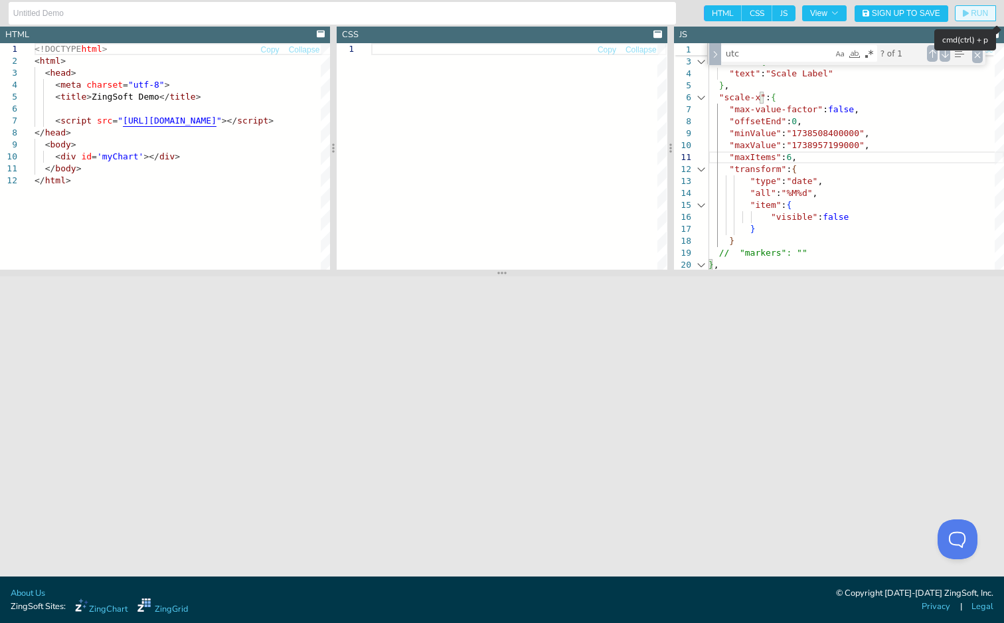 The width and height of the screenshot is (1004, 623). I want to click on span: "%M%d", so click(796, 193).